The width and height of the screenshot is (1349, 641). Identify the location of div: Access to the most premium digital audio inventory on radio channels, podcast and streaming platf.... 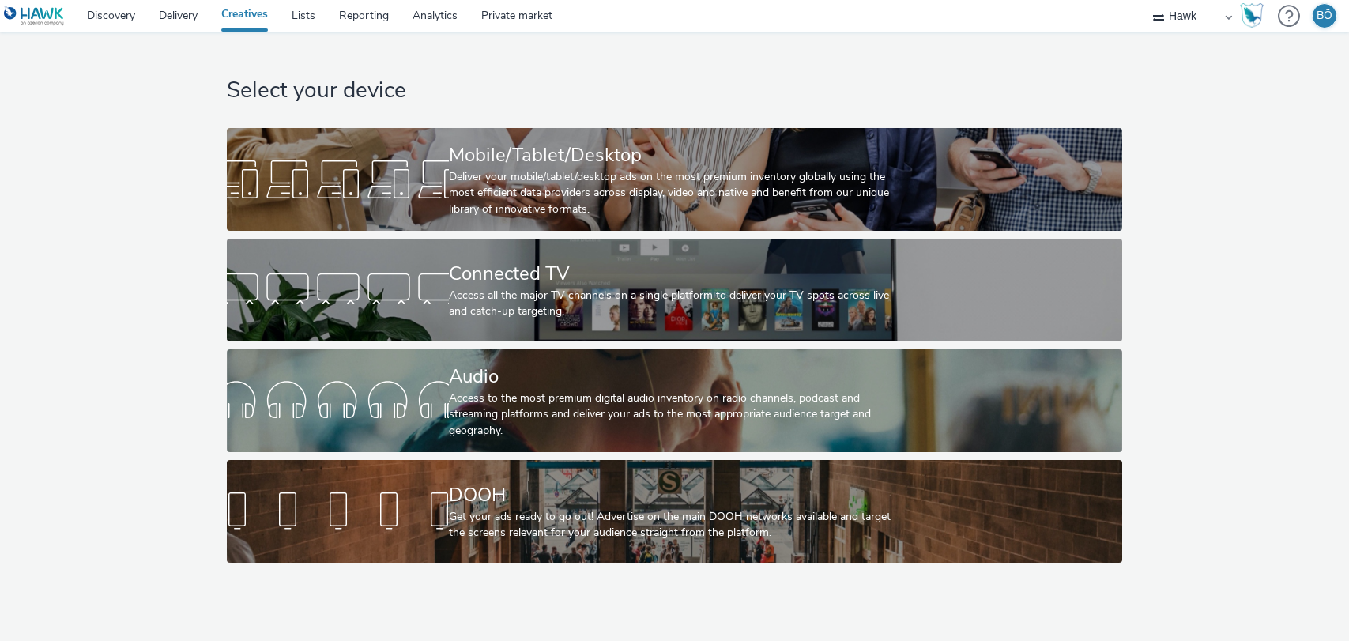
(671, 414).